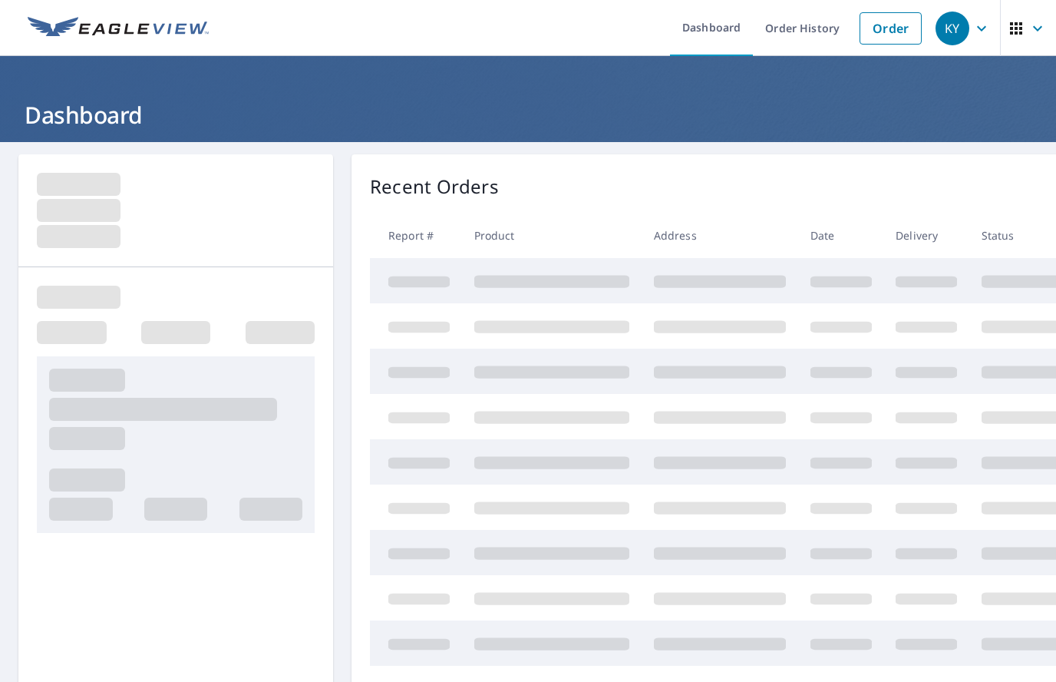  What do you see at coordinates (953, 28) in the screenshot?
I see `div: KY` at bounding box center [953, 28].